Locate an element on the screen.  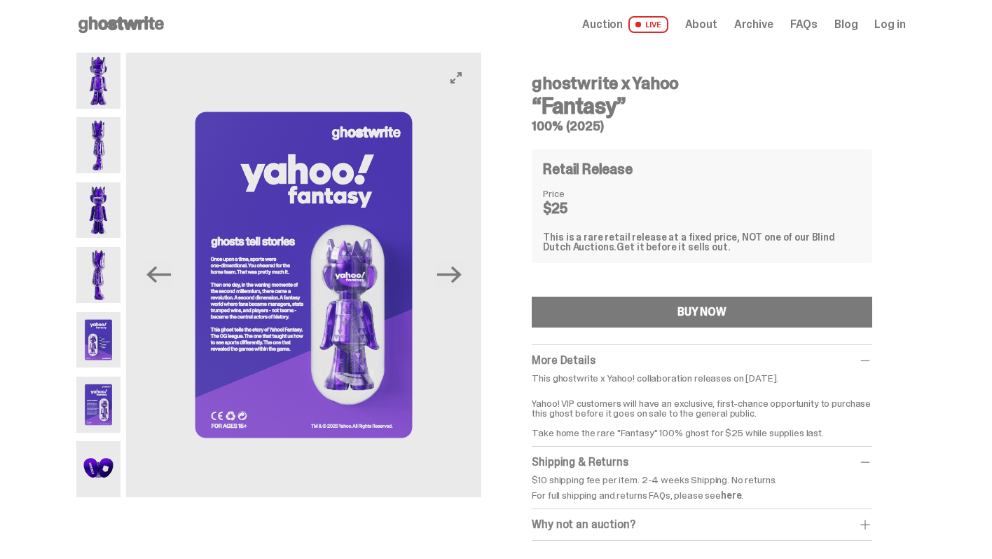
h5: 100% (2025) is located at coordinates (702, 126).